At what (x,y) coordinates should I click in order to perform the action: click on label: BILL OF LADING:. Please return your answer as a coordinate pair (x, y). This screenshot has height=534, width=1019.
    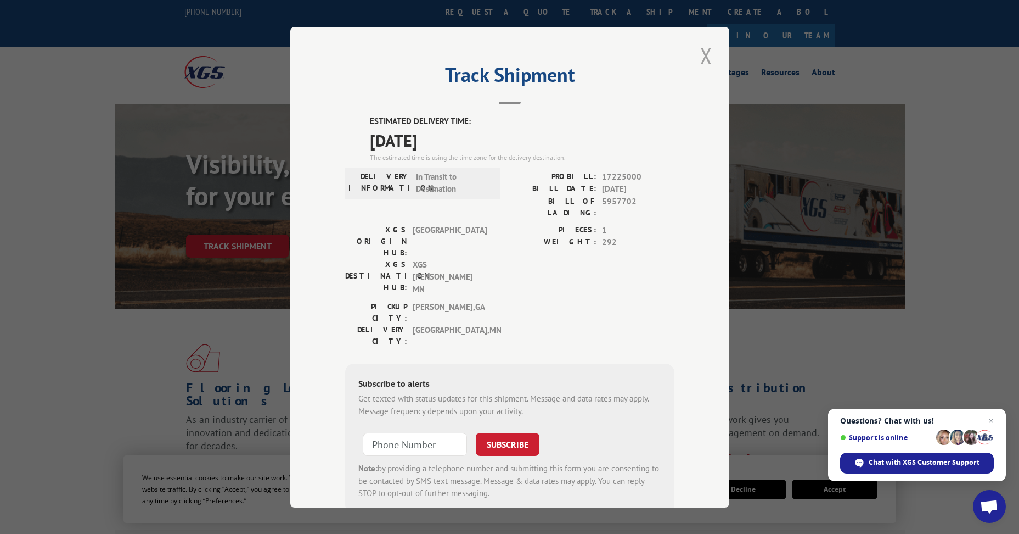
    Looking at the image, I should click on (553, 206).